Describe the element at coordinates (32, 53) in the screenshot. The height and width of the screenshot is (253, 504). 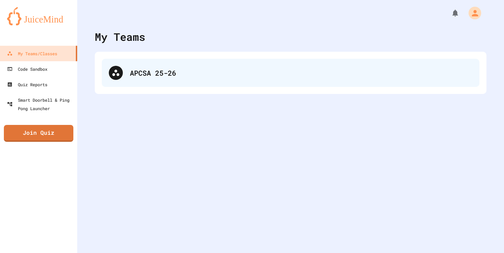
I see `div: My Teams/Classes` at that location.